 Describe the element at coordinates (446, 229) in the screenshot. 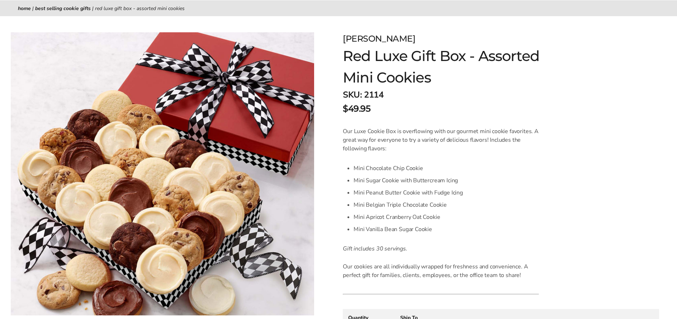

I see `li: Mini Vanilla Bean Sugar Cookie` at that location.